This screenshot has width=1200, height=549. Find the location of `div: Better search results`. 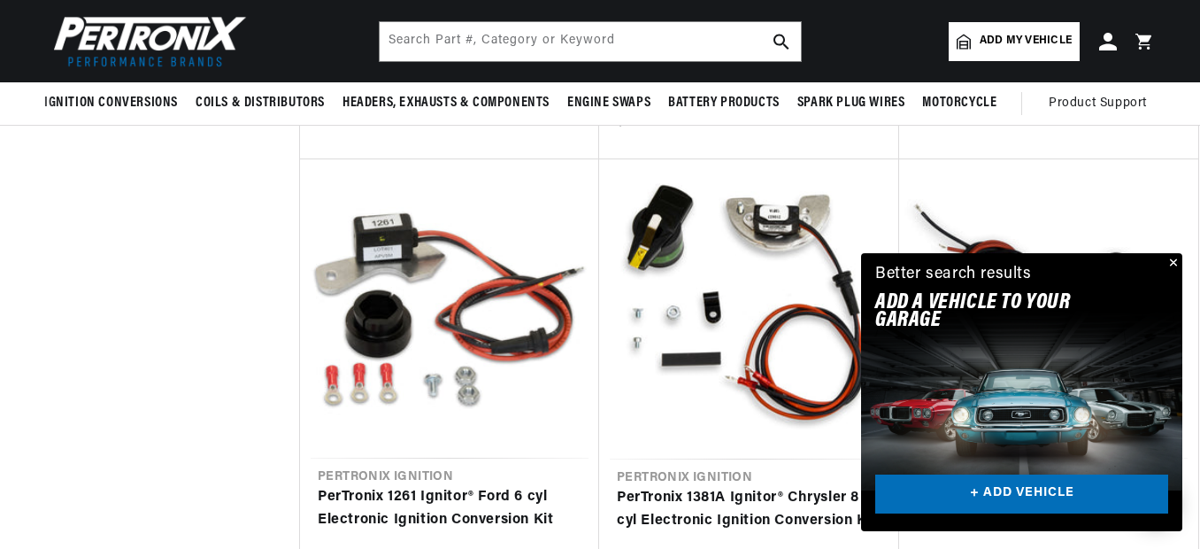

div: Better search results is located at coordinates (953, 274).